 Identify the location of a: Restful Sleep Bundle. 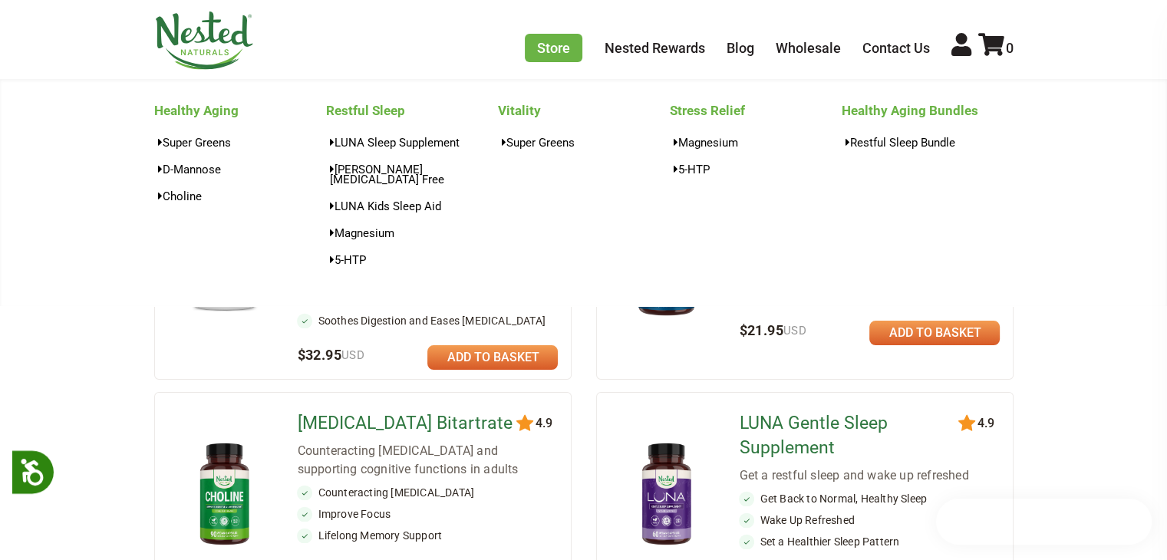
(928, 142).